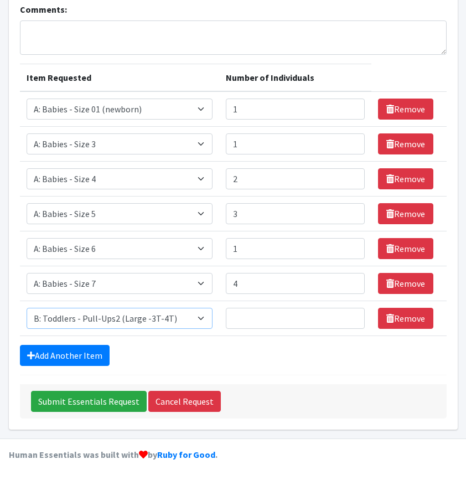  Describe the element at coordinates (186, 455) in the screenshot. I see `a: Ruby for Good` at that location.